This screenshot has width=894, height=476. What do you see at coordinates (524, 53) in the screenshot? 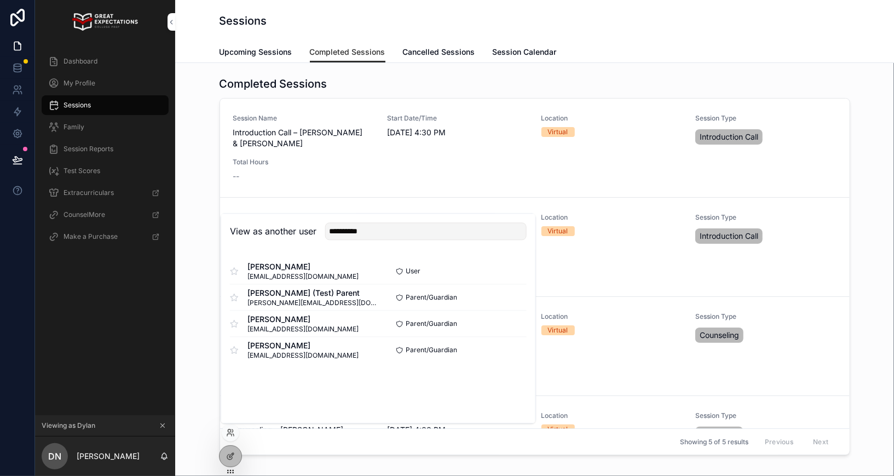
I see `a: Session Calendar` at bounding box center [524, 53].